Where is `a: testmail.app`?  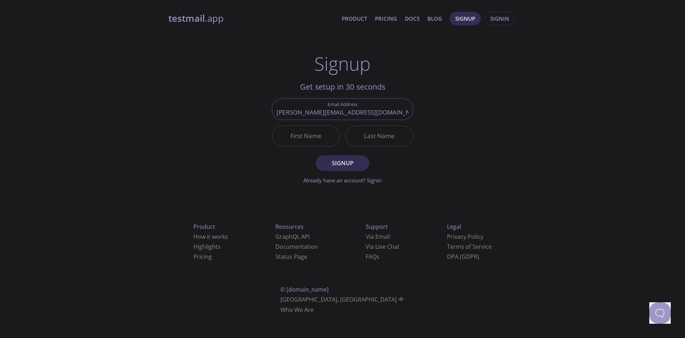 a: testmail.app is located at coordinates (252, 19).